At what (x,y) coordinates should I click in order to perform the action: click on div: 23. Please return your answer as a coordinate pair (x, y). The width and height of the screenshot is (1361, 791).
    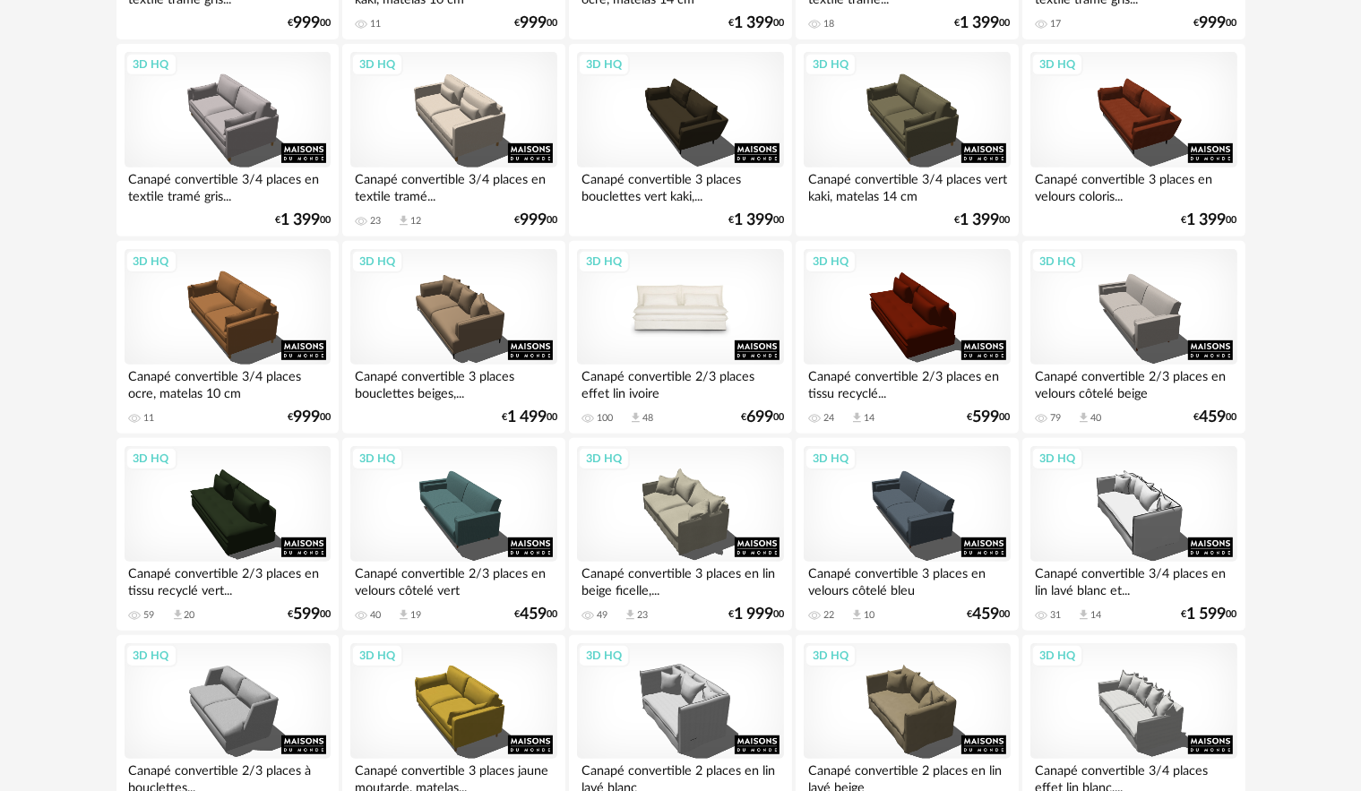
    Looking at the image, I should click on (375, 221).